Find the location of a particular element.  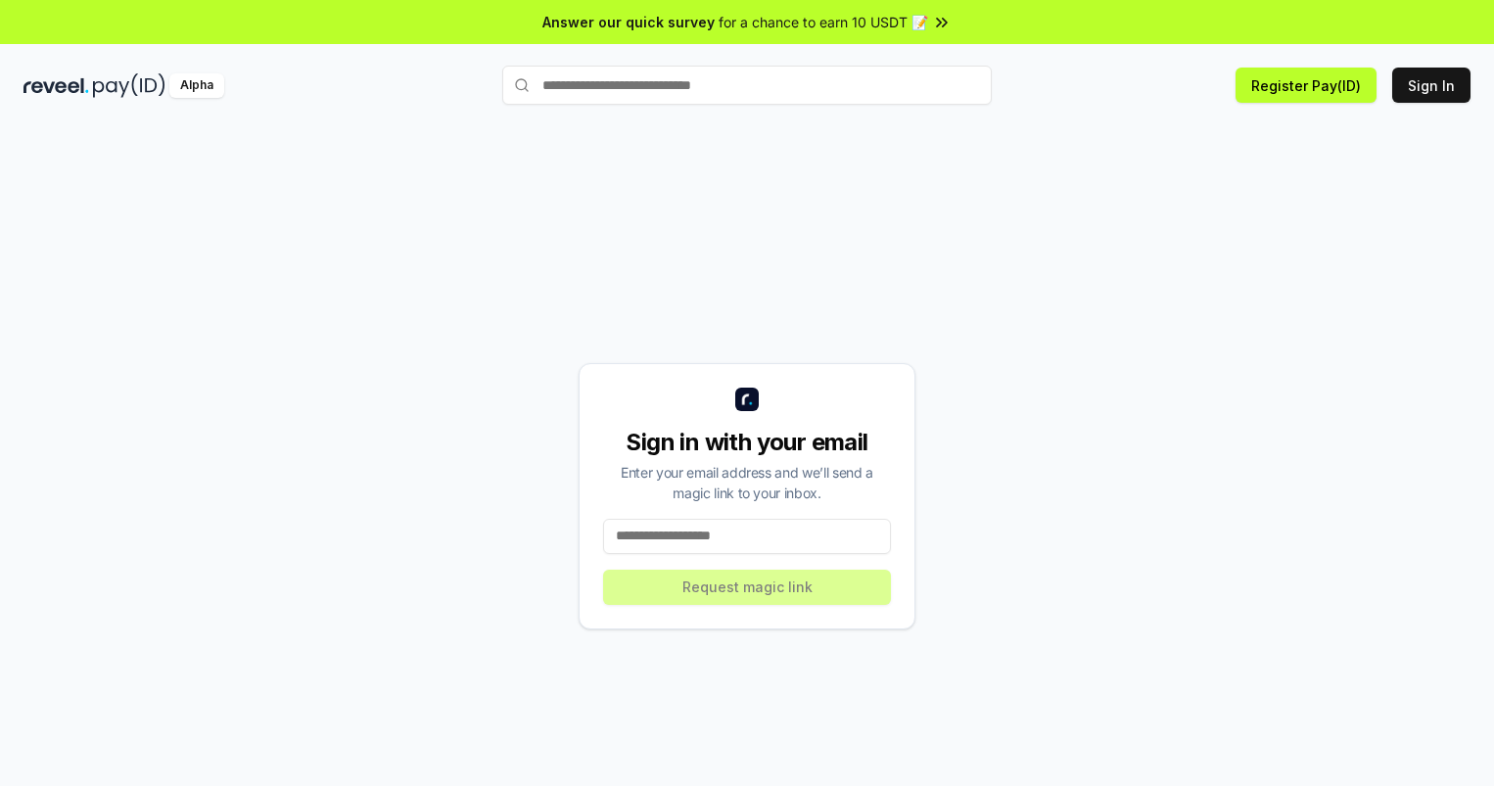

img: pay_id is located at coordinates (129, 85).